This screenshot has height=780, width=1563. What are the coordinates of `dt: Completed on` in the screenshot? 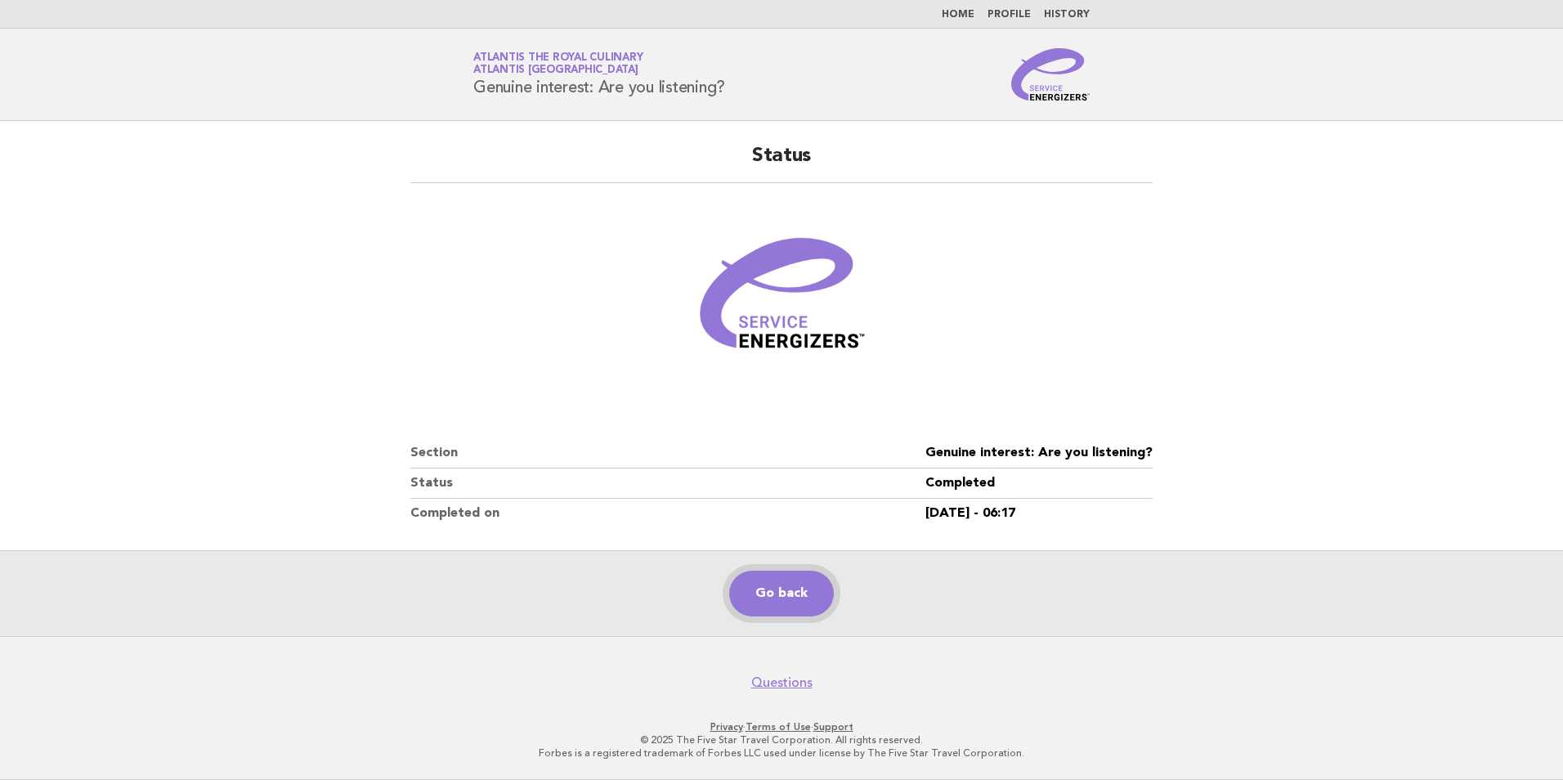 It's located at (668, 513).